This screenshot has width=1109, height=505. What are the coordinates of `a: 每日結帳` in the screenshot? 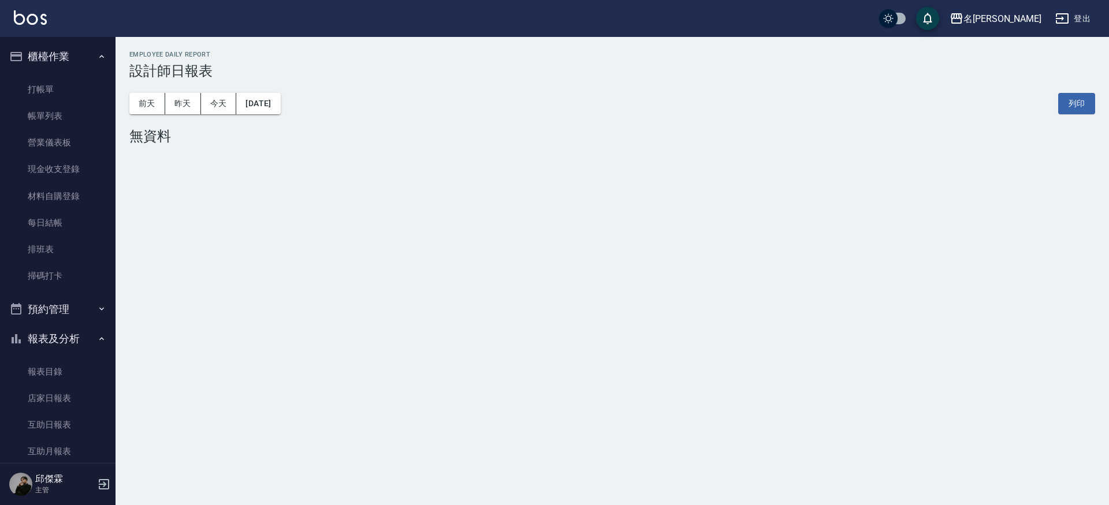 It's located at (58, 223).